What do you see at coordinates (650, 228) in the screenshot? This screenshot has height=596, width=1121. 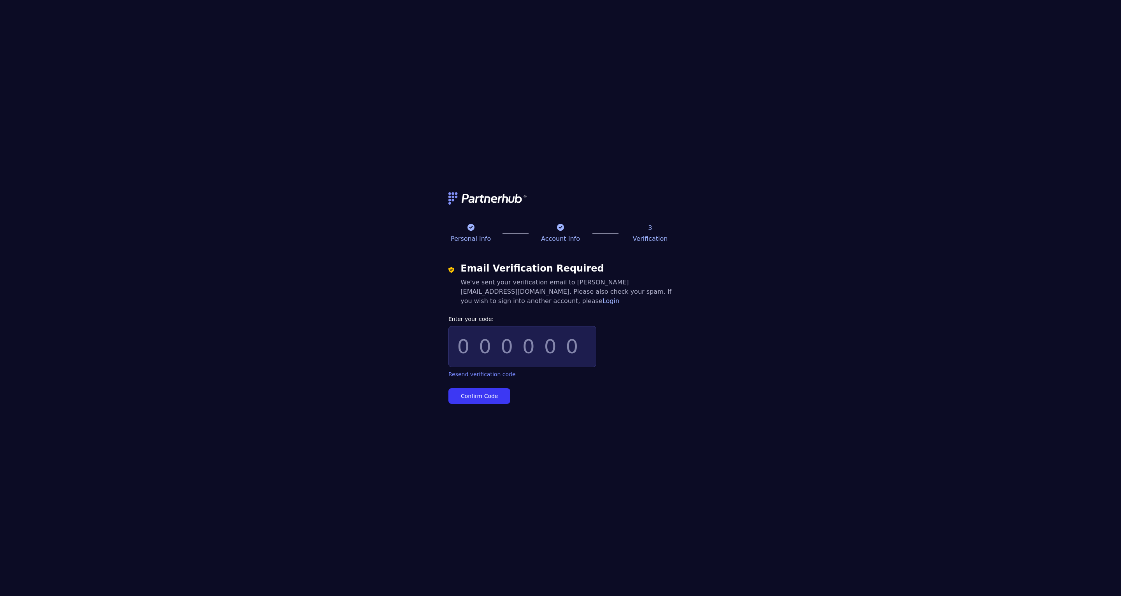 I see `p: 3` at bounding box center [650, 228].